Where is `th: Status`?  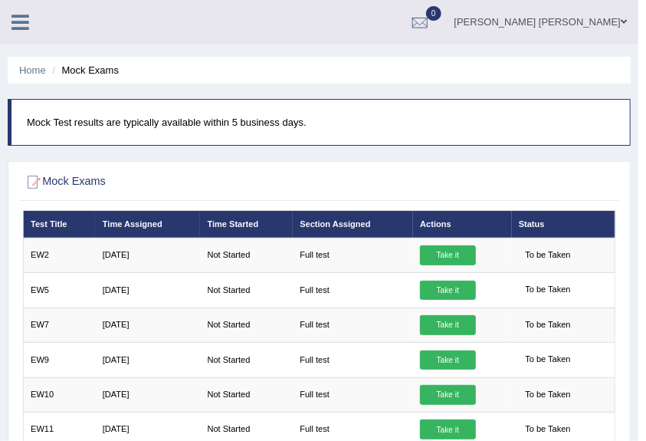
th: Status is located at coordinates (564, 224).